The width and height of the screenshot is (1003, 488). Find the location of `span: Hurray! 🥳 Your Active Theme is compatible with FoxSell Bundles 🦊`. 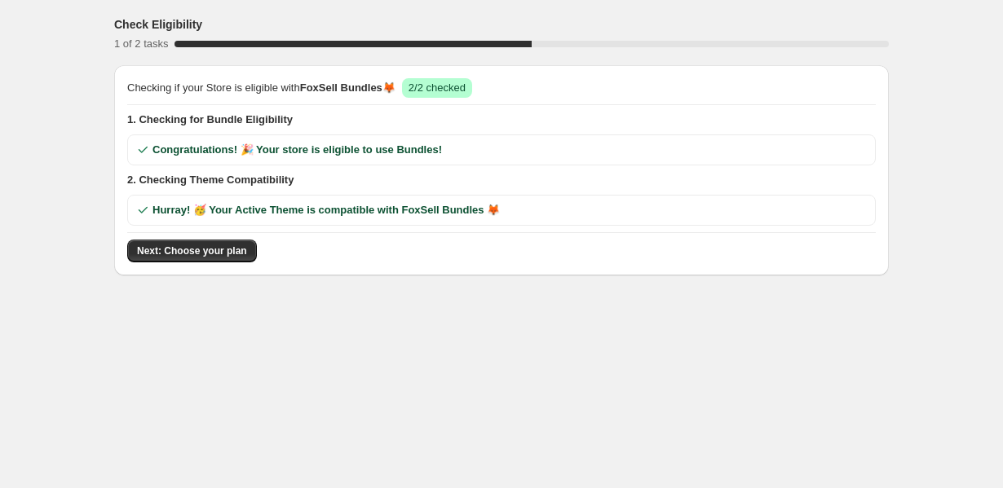

span: Hurray! 🥳 Your Active Theme is compatible with FoxSell Bundles 🦊 is located at coordinates (326, 210).